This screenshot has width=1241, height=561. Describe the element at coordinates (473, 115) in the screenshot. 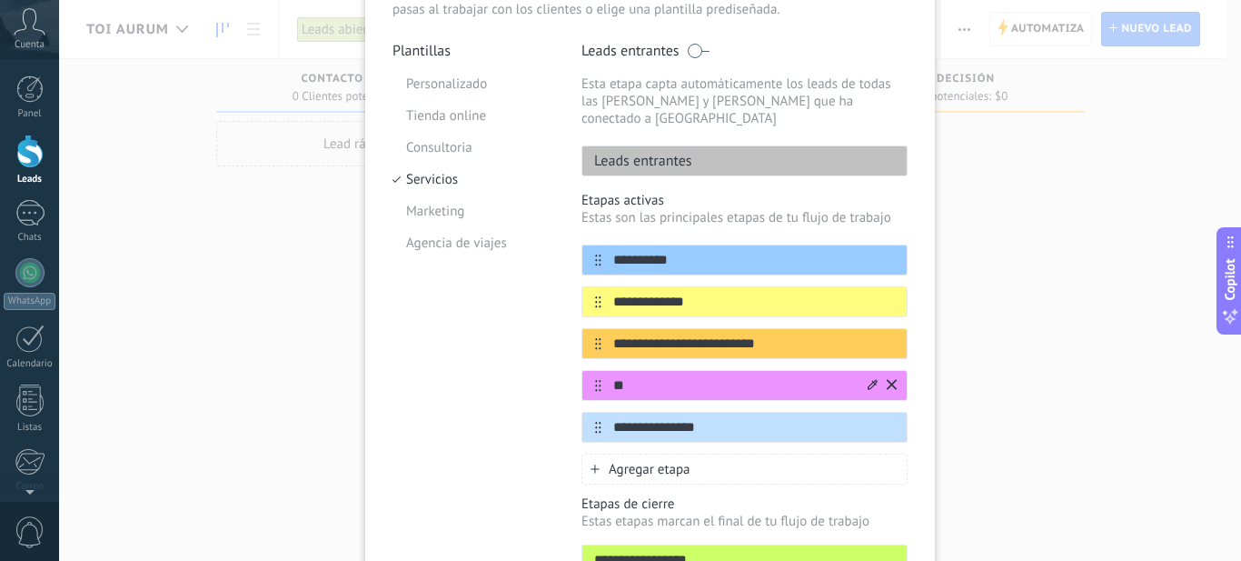

I see `li: Tienda online` at that location.